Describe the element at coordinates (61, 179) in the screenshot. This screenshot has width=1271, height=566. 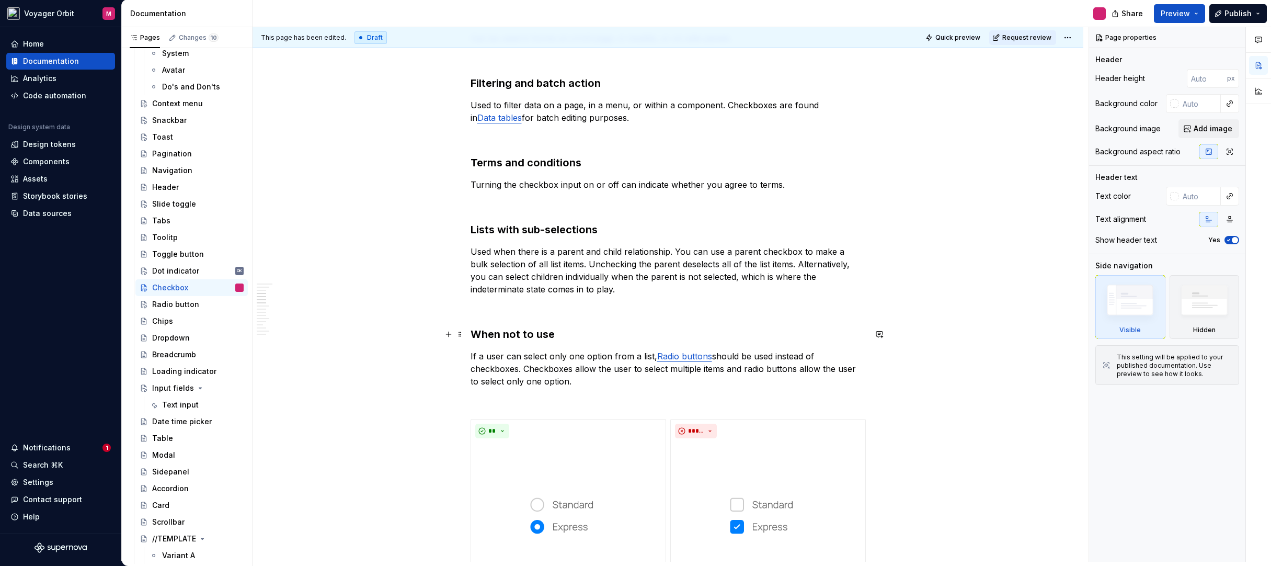
I see `a: Assets` at that location.